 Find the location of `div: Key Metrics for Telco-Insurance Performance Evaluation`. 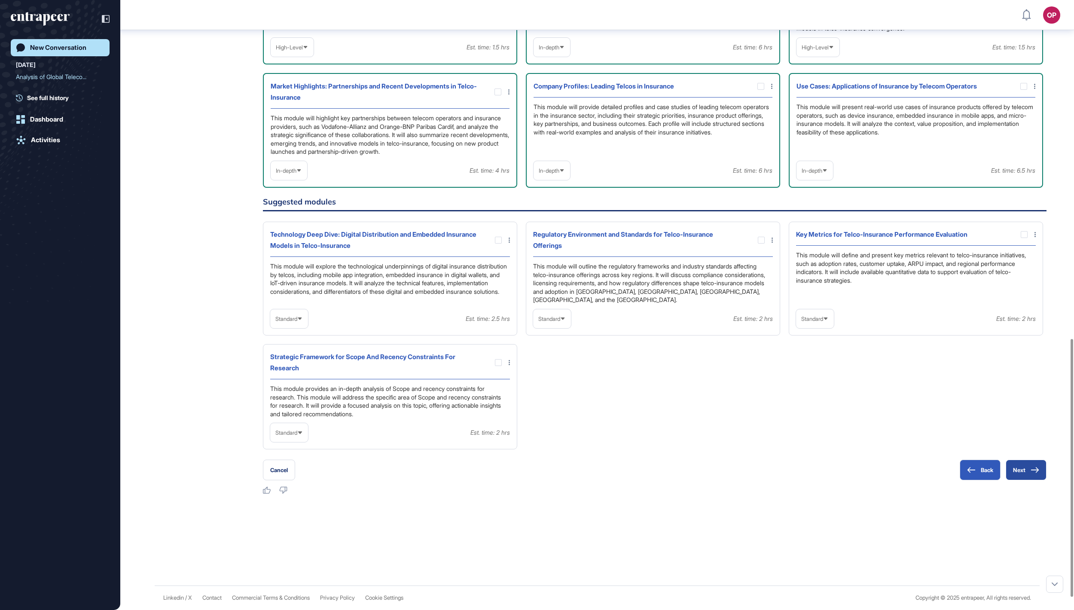

div: Key Metrics for Telco-Insurance Performance Evaluation is located at coordinates (881, 234).